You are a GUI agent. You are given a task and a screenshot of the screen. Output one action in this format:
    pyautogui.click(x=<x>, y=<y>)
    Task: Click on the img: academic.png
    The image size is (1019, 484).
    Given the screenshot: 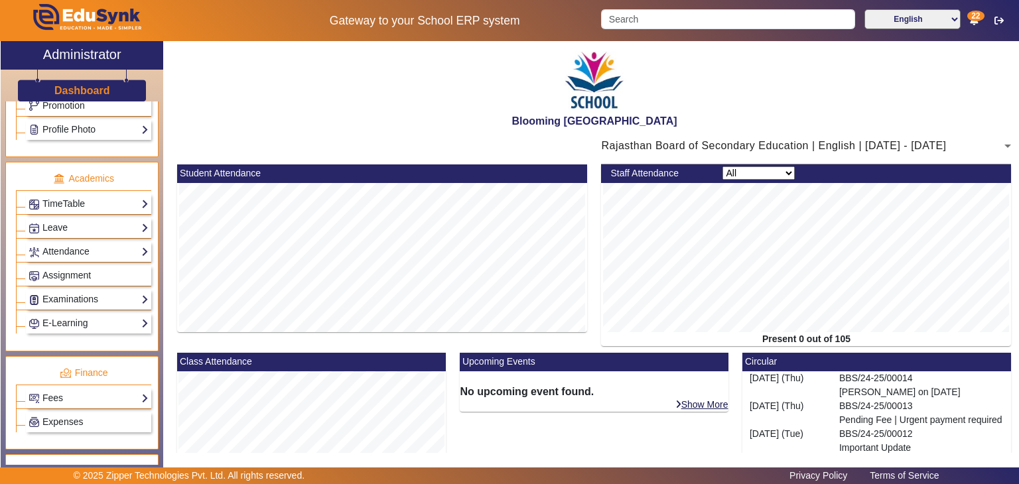 What is the action you would take?
    pyautogui.click(x=59, y=179)
    